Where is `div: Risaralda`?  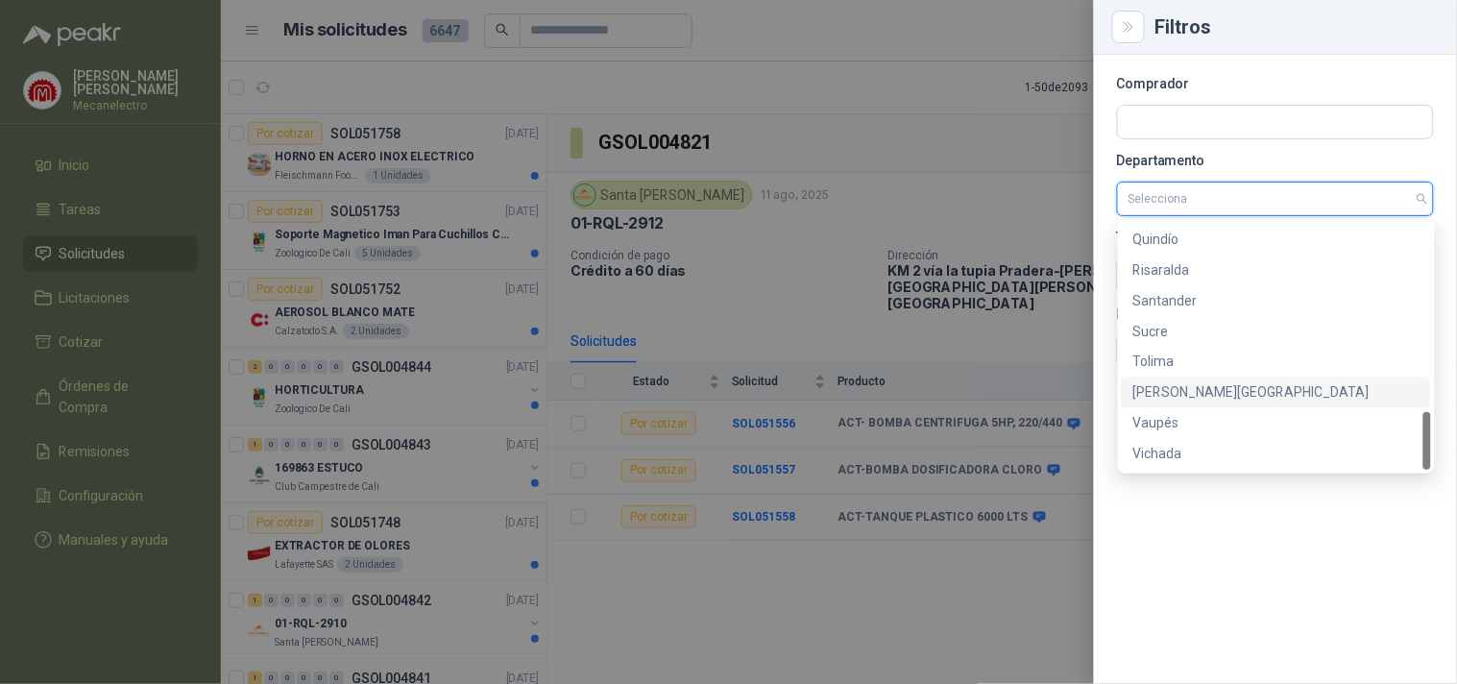
div: Risaralda is located at coordinates (1276, 270).